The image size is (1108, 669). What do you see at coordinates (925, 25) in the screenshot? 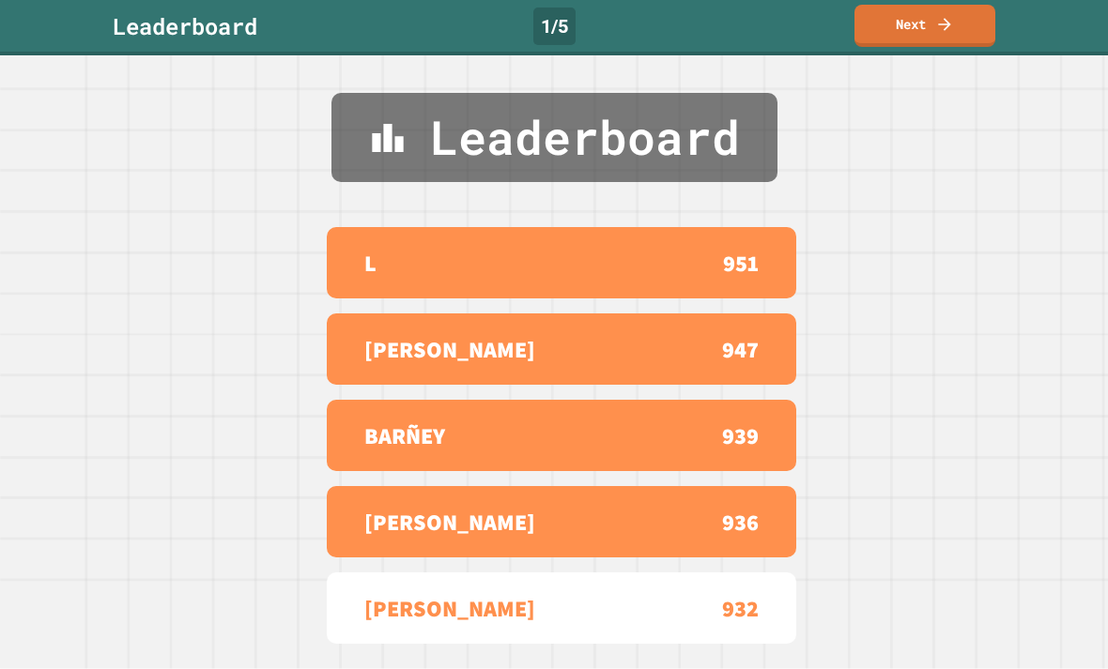
I see `a: Next` at bounding box center [925, 25].